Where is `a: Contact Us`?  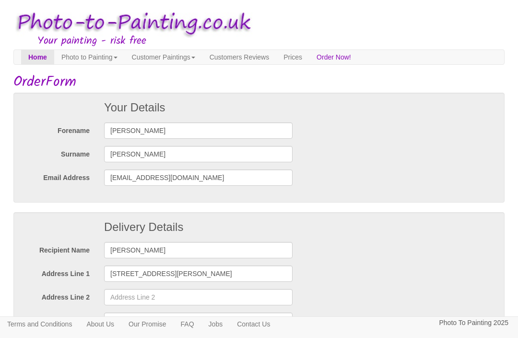
a: Contact Us is located at coordinates (253, 324).